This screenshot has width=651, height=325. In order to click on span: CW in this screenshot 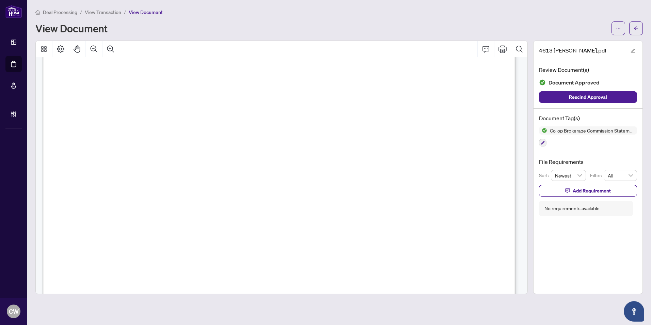, I will do `click(14, 311)`.